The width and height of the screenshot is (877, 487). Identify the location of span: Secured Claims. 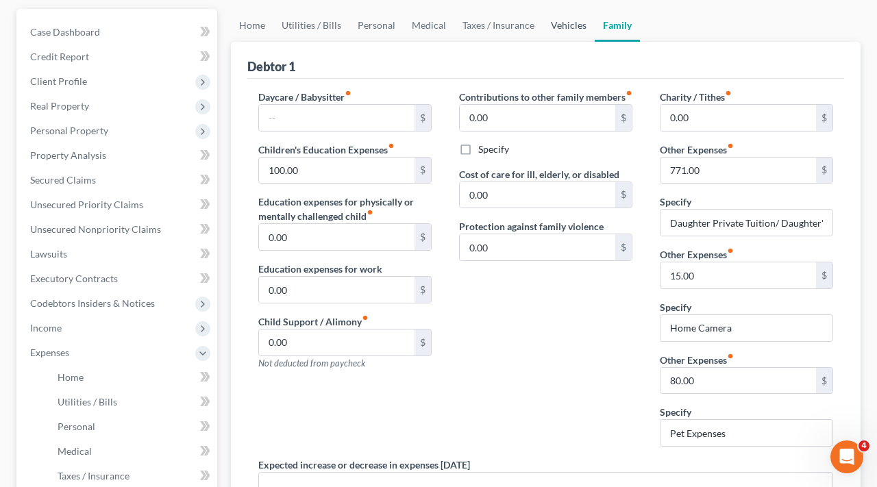
(63, 180).